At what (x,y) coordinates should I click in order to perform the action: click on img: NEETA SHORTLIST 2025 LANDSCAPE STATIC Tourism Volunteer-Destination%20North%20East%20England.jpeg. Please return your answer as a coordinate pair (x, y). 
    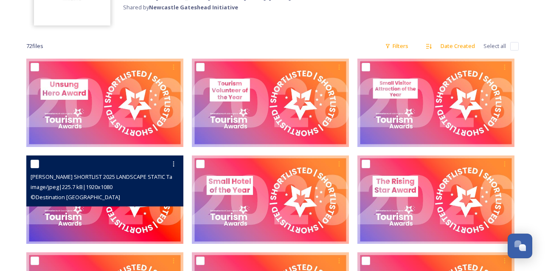
    Looking at the image, I should click on (270, 103).